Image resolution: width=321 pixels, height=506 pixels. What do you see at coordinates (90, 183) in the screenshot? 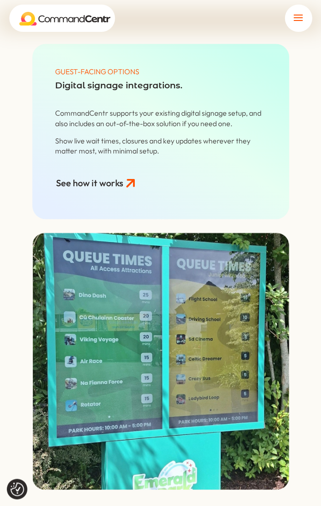
I see `a: See how it works` at bounding box center [90, 183].